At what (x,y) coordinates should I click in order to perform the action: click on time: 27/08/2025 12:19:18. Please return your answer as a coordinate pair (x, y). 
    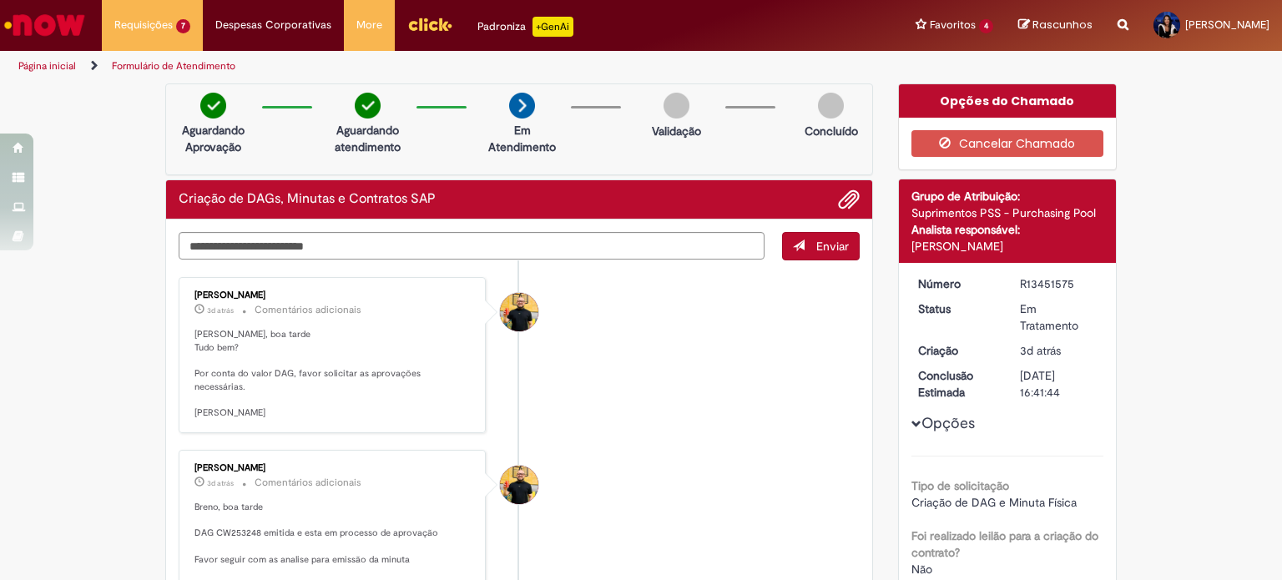
    Looking at the image, I should click on (220, 310).